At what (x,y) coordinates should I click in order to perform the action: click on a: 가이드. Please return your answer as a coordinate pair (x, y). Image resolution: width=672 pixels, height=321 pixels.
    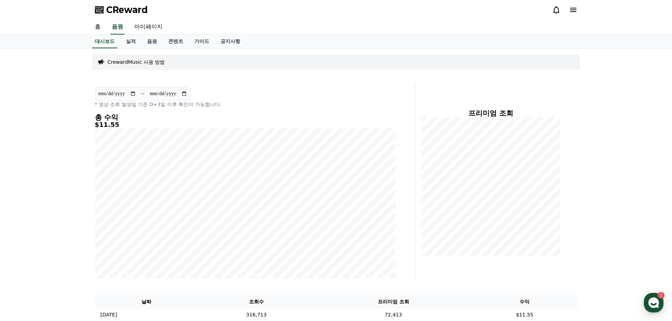
    Looking at the image, I should click on (202, 42).